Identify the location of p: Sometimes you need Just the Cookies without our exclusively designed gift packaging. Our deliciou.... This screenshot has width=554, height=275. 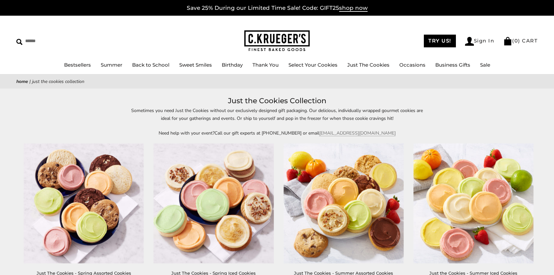
(277, 114).